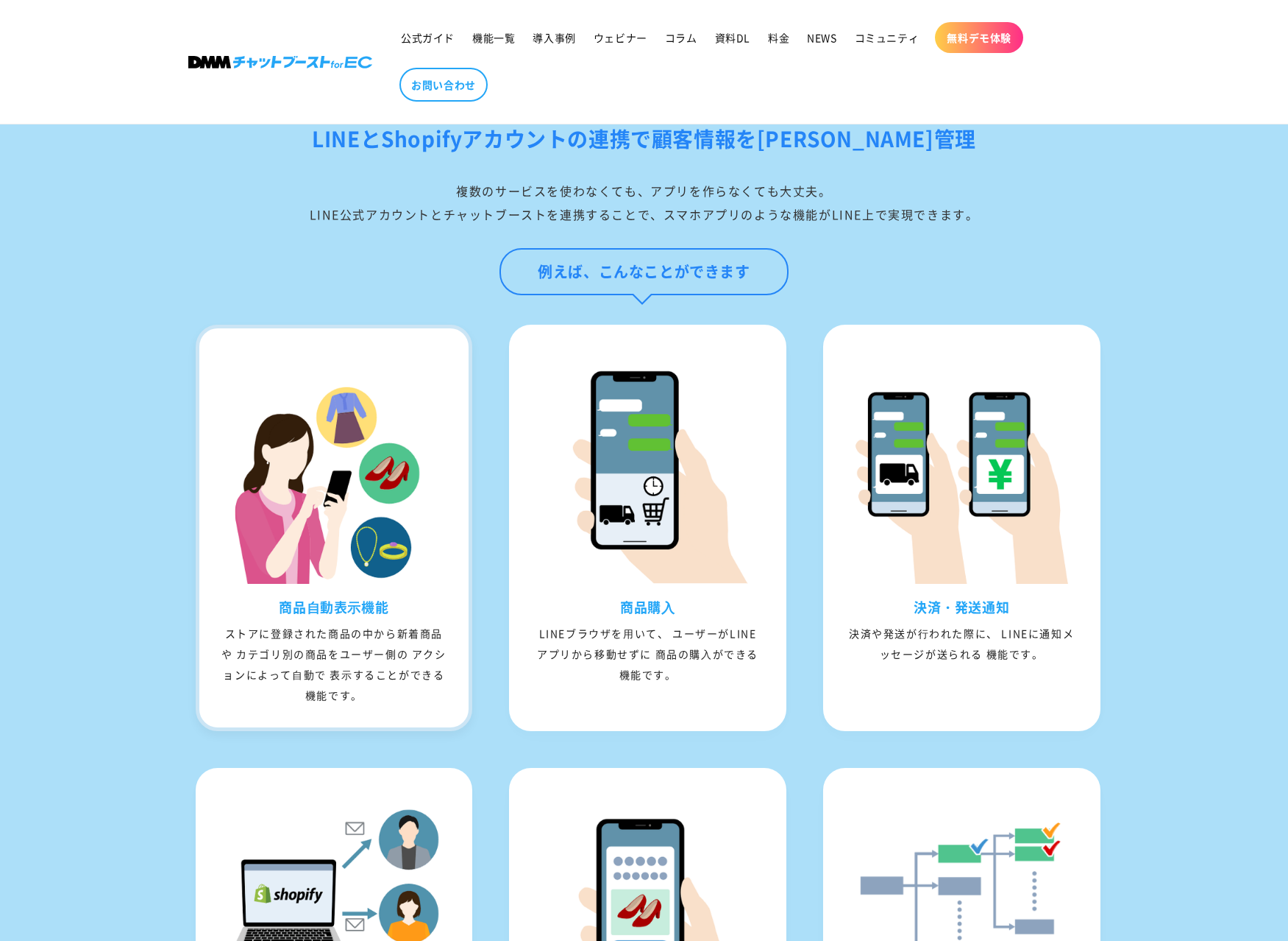 This screenshot has width=1288, height=941. I want to click on span: 資料DL, so click(733, 37).